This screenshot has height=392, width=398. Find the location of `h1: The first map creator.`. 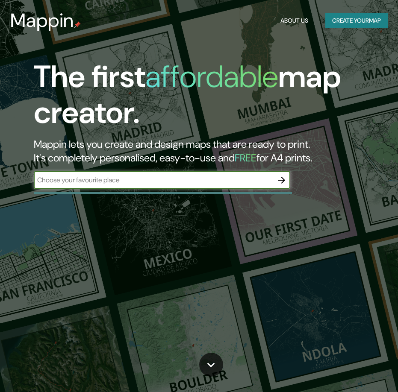

h1: The first map creator. is located at coordinates (193, 98).